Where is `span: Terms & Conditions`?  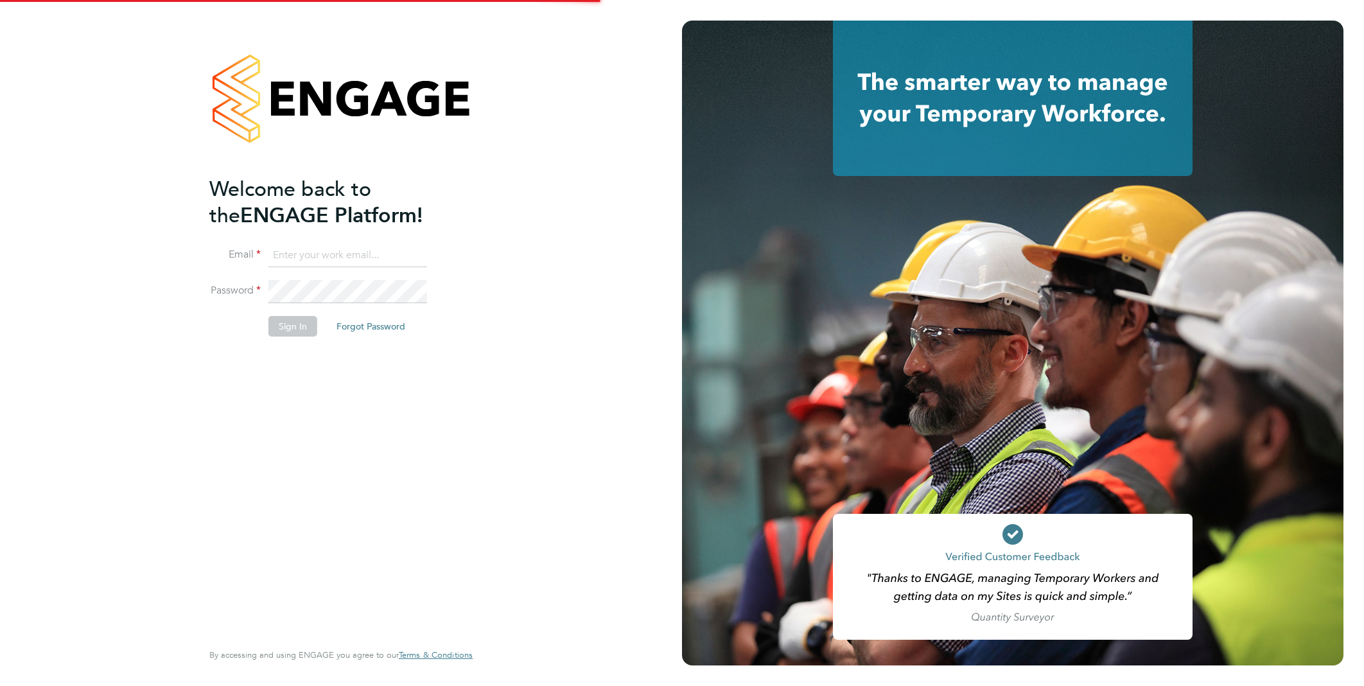
span: Terms & Conditions is located at coordinates (435, 654).